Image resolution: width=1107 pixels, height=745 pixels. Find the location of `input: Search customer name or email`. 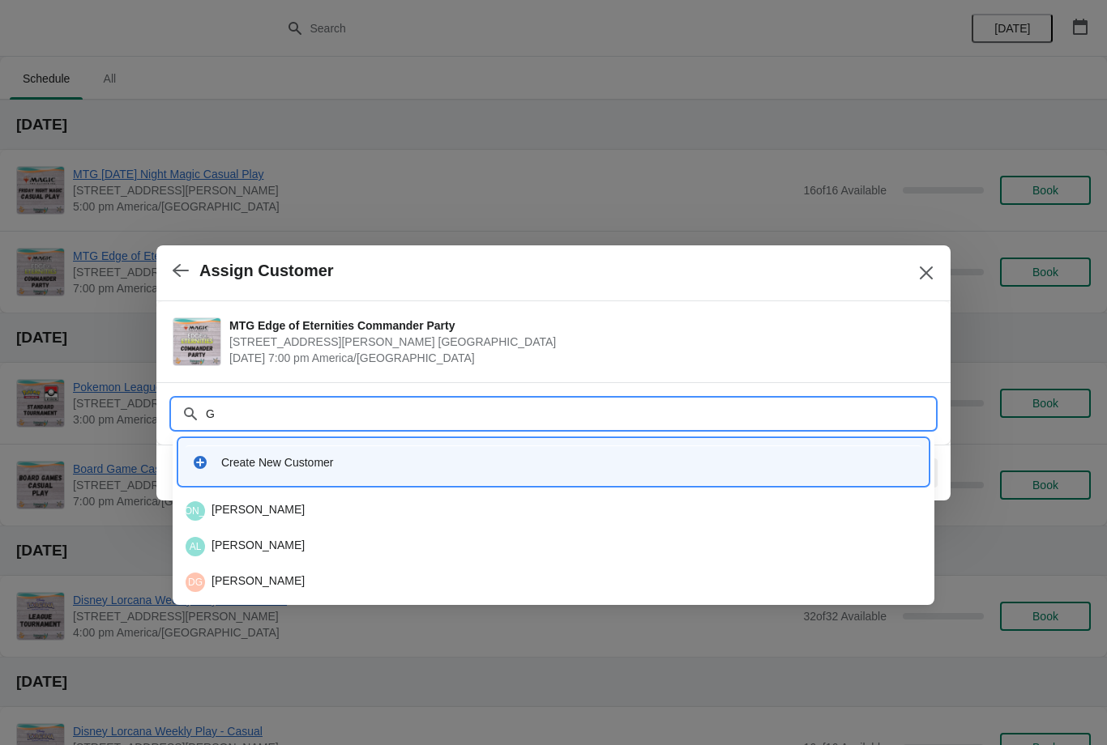

input: Search customer name or email is located at coordinates (570, 414).